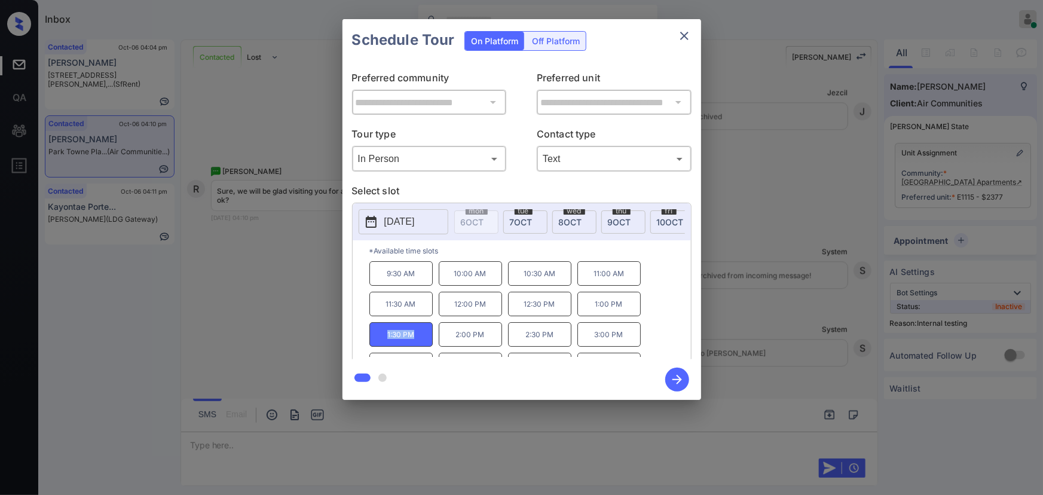  I want to click on p: Tour type, so click(429, 136).